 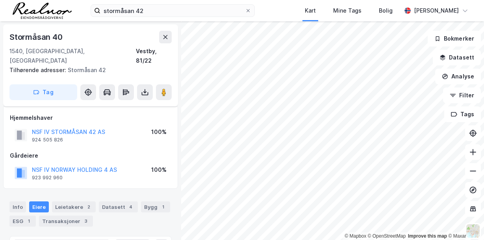 What do you see at coordinates (347, 11) in the screenshot?
I see `div: Mine Tags` at bounding box center [347, 11].